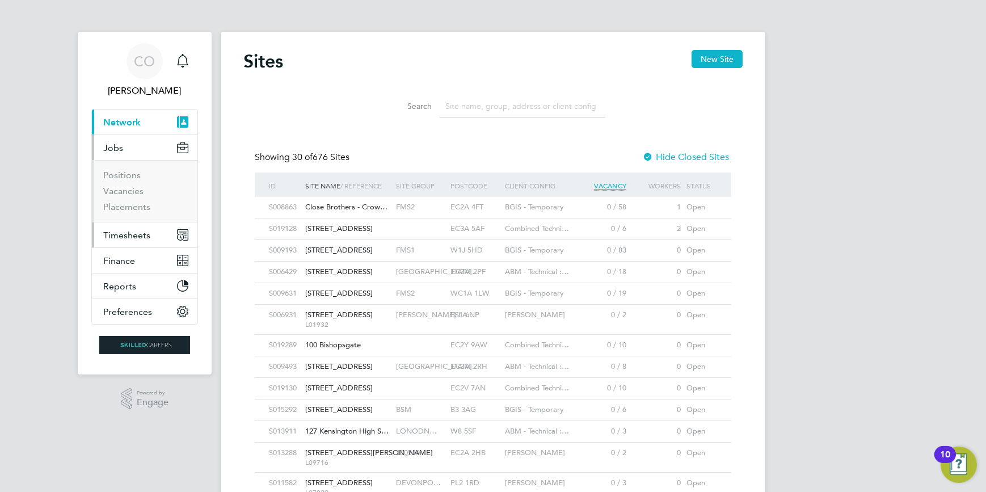 Image resolution: width=986 pixels, height=492 pixels. Describe the element at coordinates (284, 453) in the screenshot. I see `div: S013288` at that location.